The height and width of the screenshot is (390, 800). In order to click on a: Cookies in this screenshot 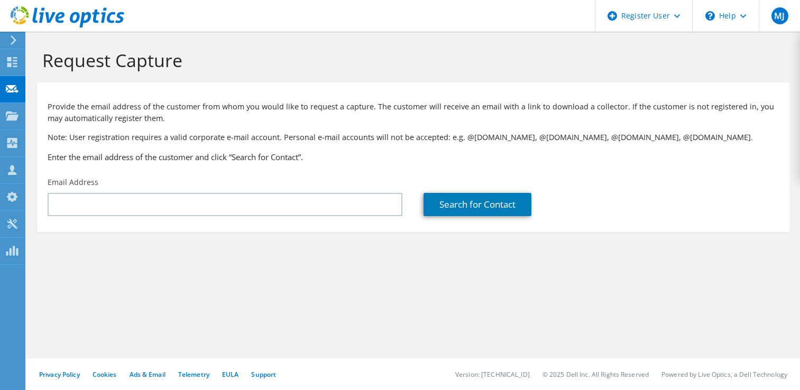, I will do `click(105, 374)`.